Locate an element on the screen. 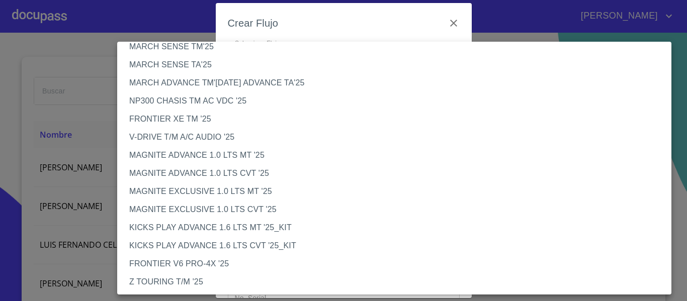 Image resolution: width=687 pixels, height=301 pixels. li: MAGNITE ADVANCE 1.0 LTS CVT '25 is located at coordinates (398, 174).